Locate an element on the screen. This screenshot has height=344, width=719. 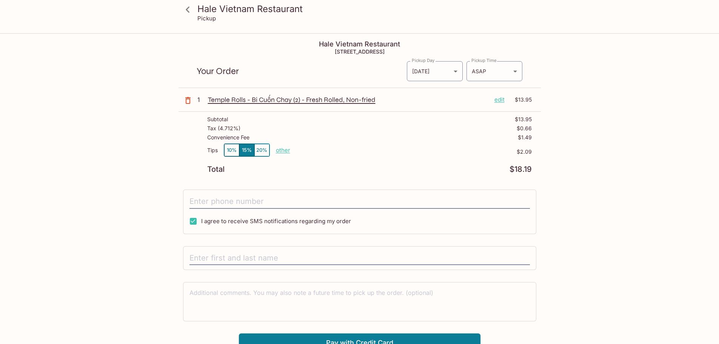
button: 20% is located at coordinates (262, 150).